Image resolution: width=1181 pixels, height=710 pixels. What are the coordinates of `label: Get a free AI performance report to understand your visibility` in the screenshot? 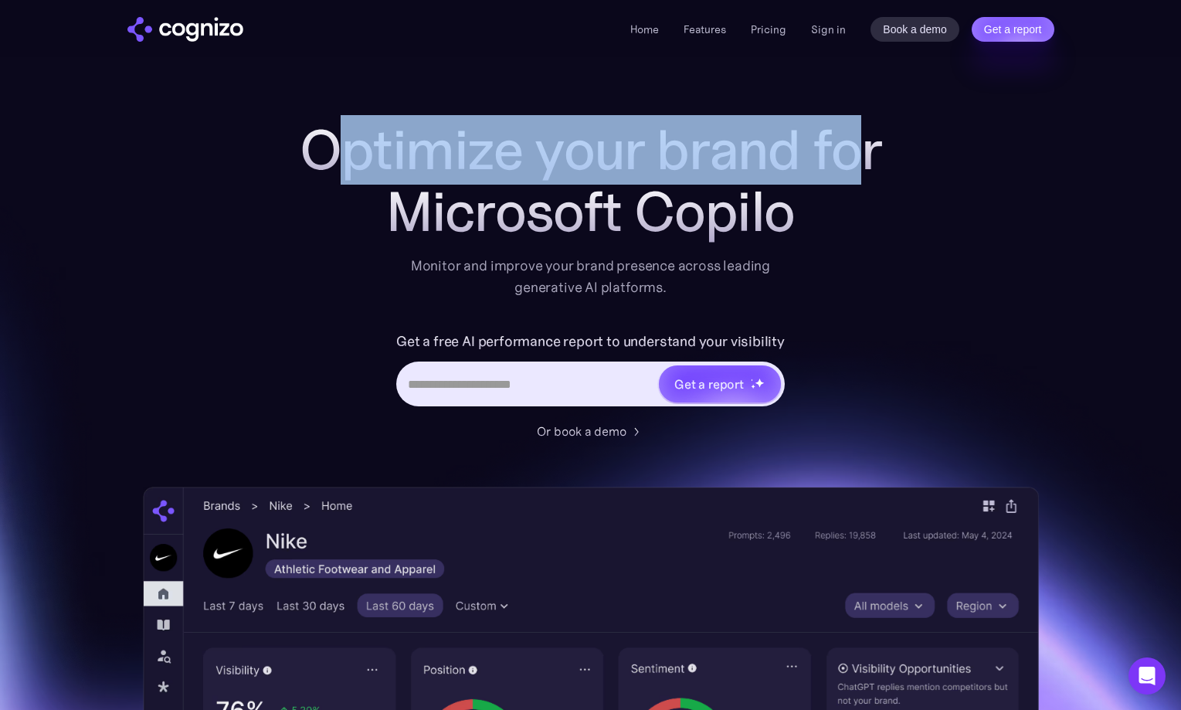 It's located at (590, 341).